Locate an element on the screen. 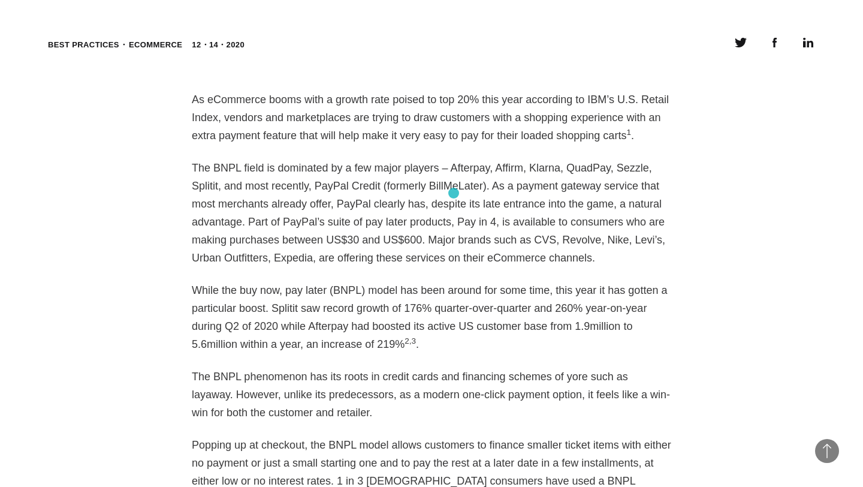 This screenshot has width=863, height=487. span: Back to Top is located at coordinates (827, 451).